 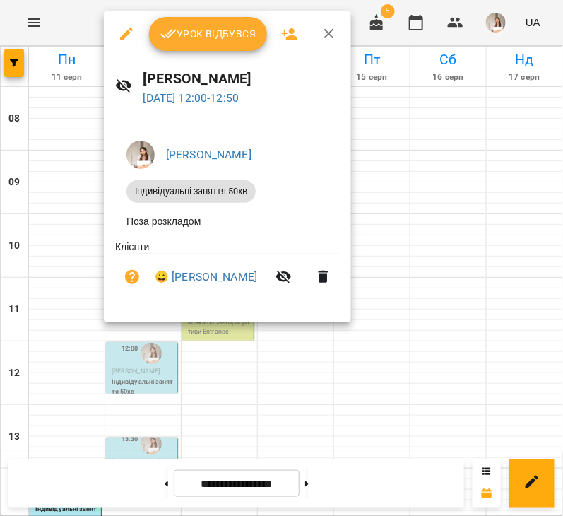 What do you see at coordinates (132, 277) in the screenshot?
I see `button: Візит ще не сплачено. Додати оплату?` at bounding box center [132, 277].